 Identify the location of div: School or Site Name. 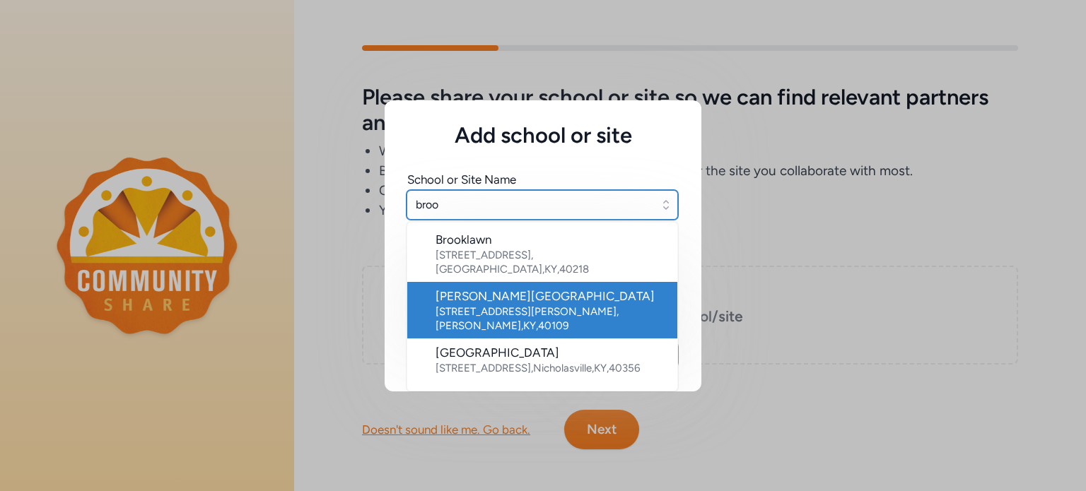
(462, 180).